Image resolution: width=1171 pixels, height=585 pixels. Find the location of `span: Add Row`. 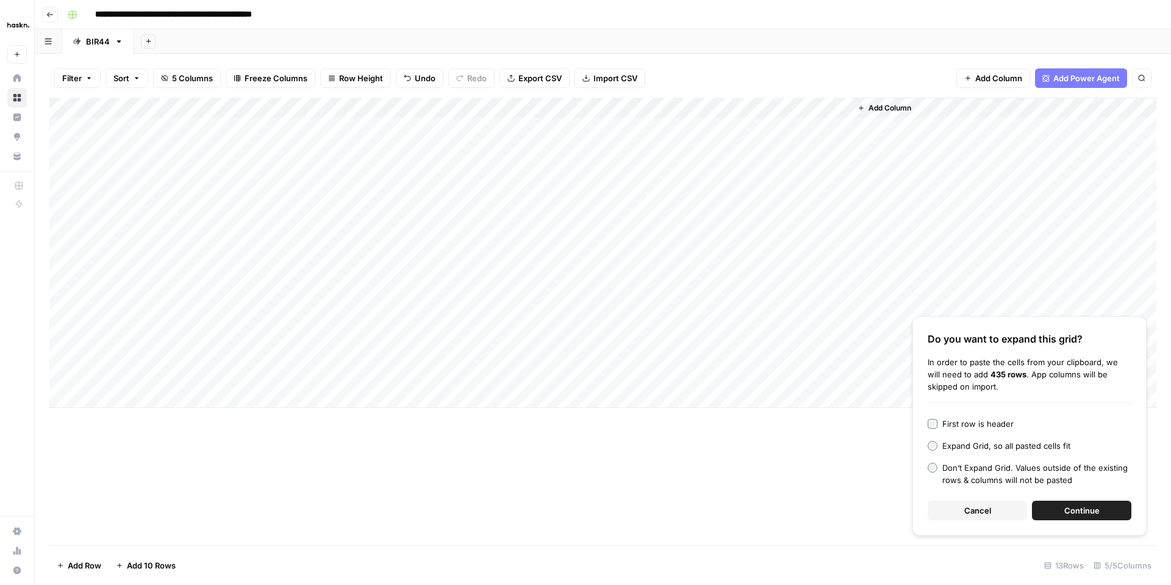

span: Add Row is located at coordinates (84, 565).